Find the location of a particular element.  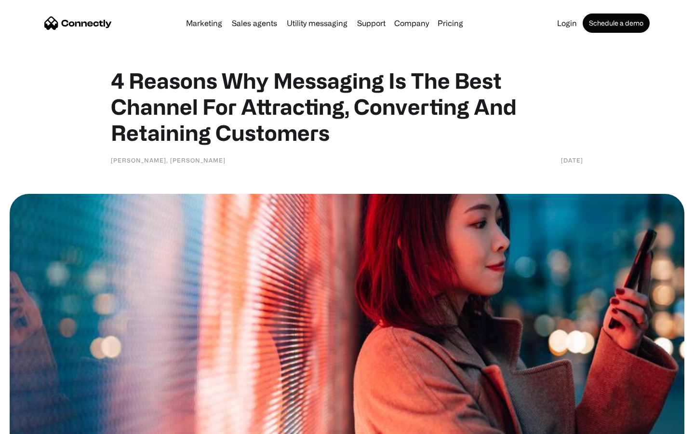

div: Company is located at coordinates (412, 23).